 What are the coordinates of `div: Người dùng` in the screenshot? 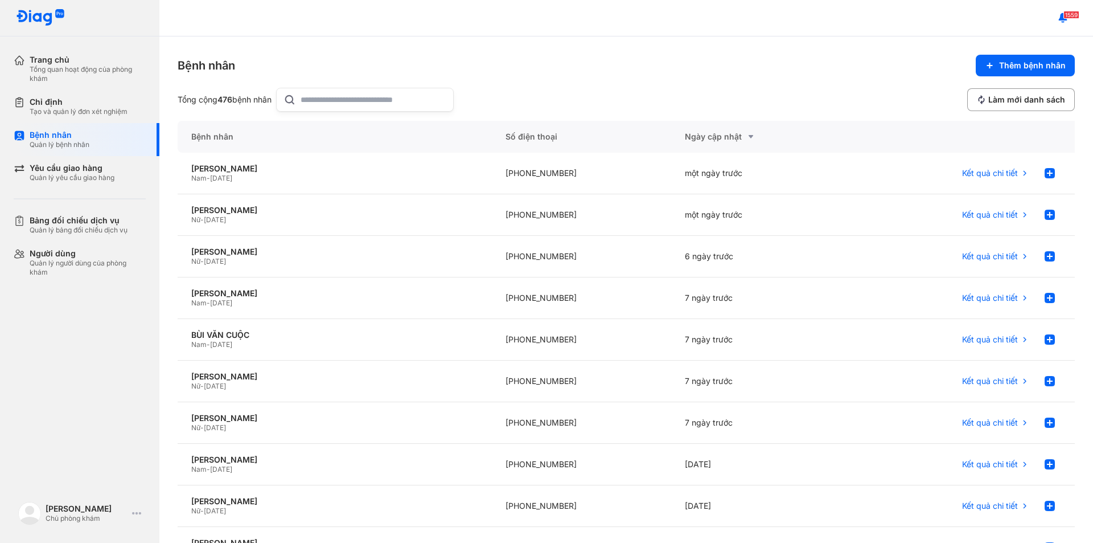 It's located at (88, 253).